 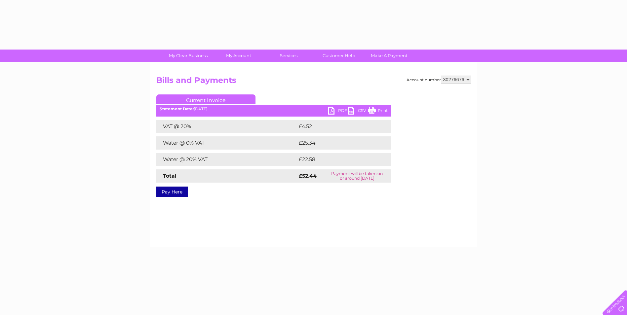 What do you see at coordinates (227, 127) in the screenshot?
I see `td: VAT @ 20%` at bounding box center [227, 127].